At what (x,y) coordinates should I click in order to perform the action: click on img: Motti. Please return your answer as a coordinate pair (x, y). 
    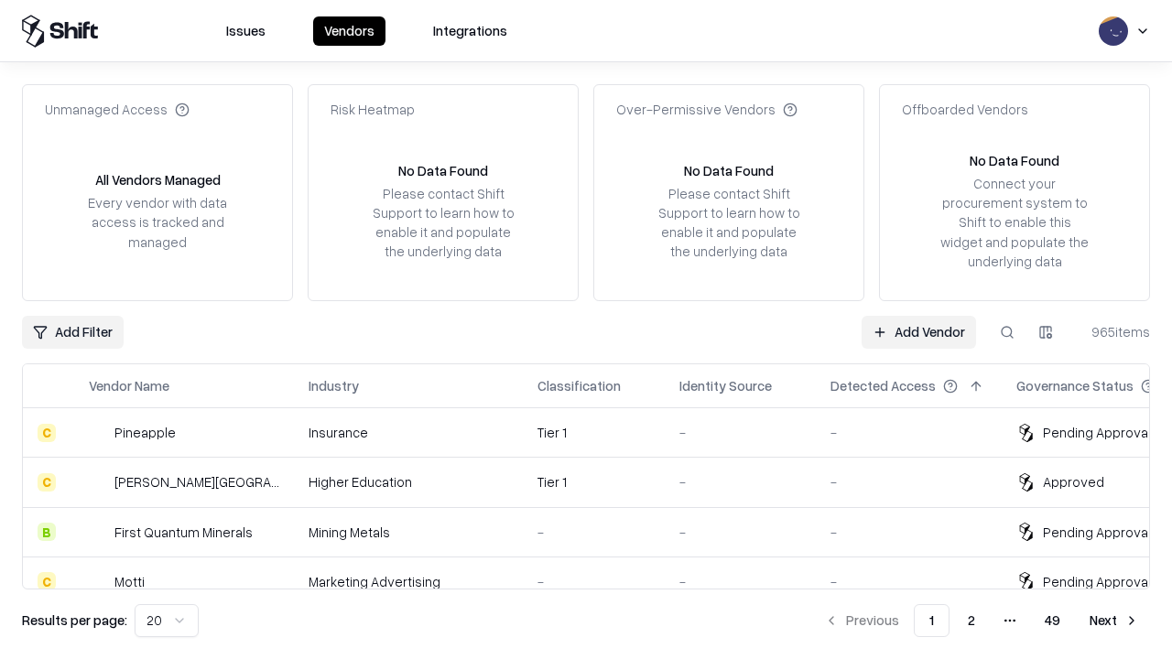
    Looking at the image, I should click on (98, 581).